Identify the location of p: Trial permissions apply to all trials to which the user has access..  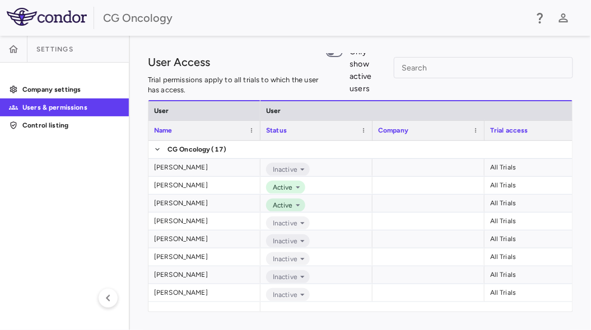
(234, 85).